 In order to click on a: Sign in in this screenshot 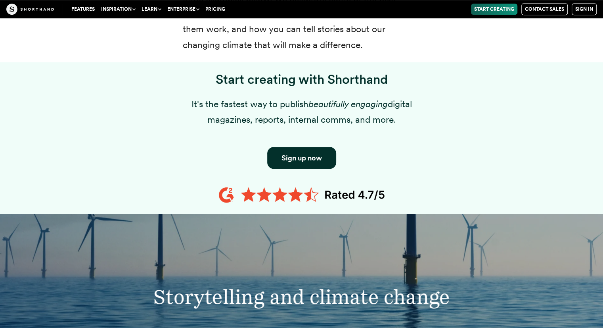, I will do `click(584, 9)`.